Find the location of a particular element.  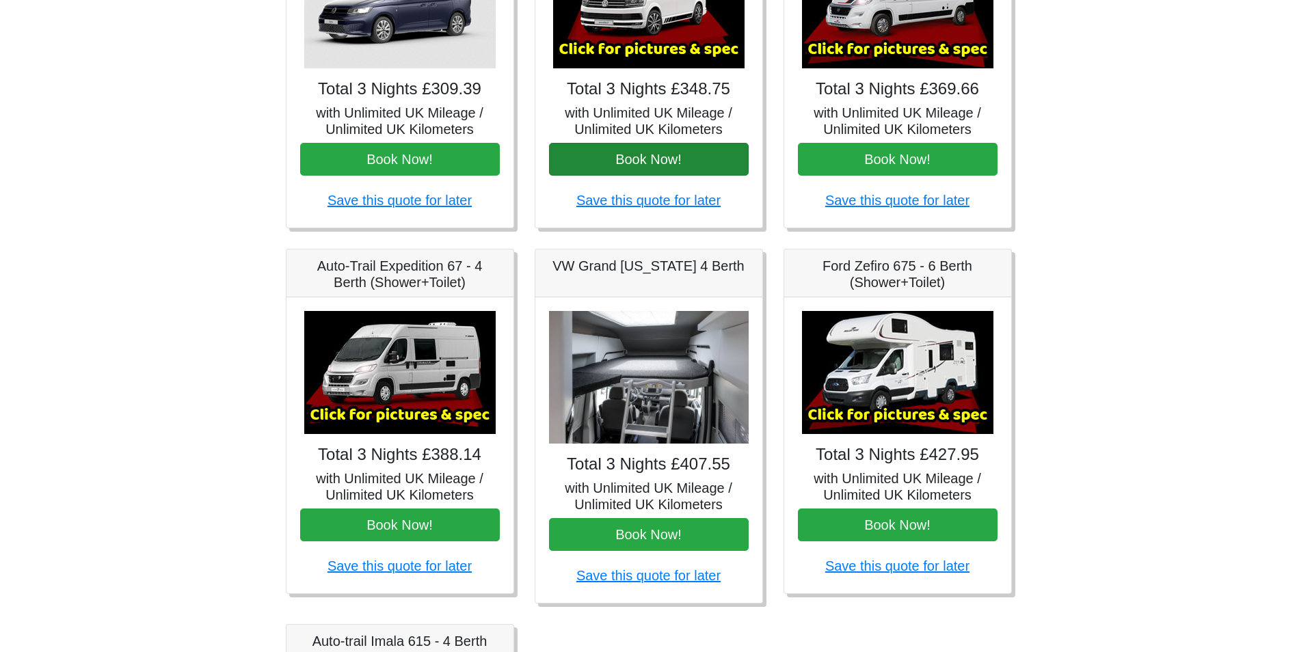

h4: Total 3 Nights £388.14 is located at coordinates (400, 455).